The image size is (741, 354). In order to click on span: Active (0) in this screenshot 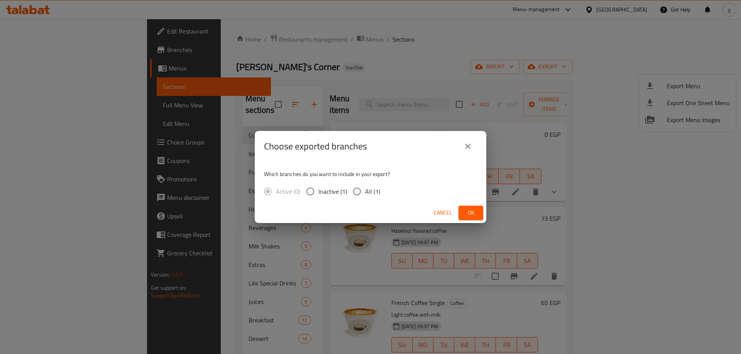, I will do `click(288, 192)`.